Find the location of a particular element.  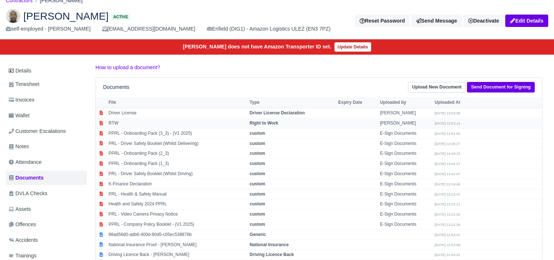

td: PRL - Health & Safety Manual is located at coordinates (177, 194).